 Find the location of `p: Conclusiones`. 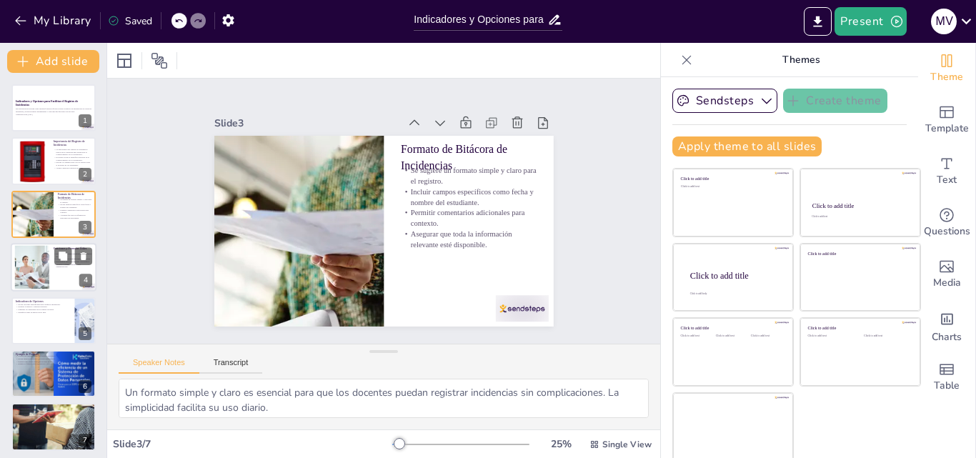

p: Conclusiones is located at coordinates (54, 407).